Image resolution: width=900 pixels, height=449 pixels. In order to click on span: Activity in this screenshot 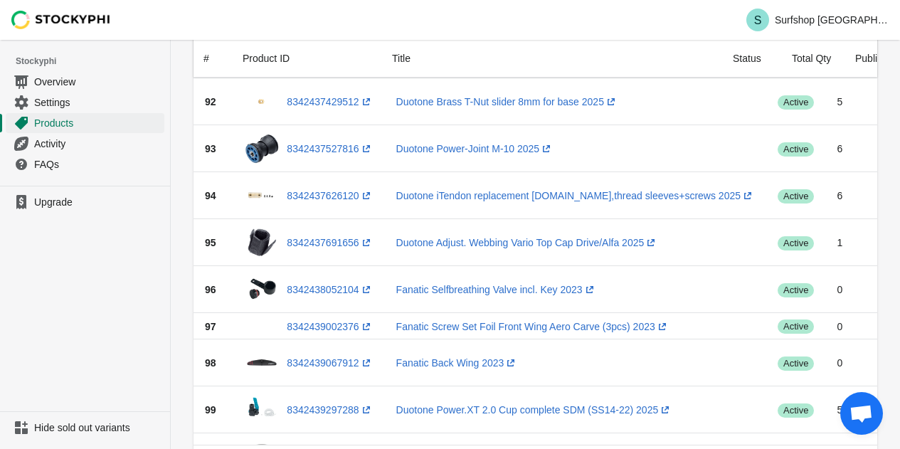, I will do `click(97, 144)`.